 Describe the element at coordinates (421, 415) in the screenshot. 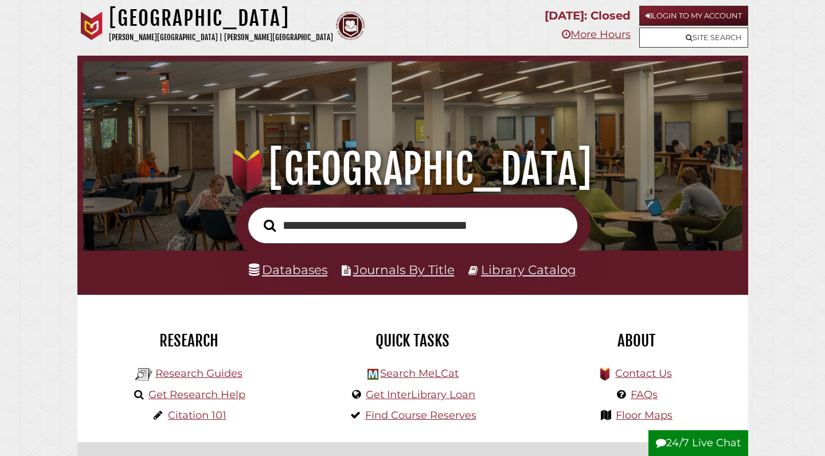

I see `a: Find Course Reserves` at that location.